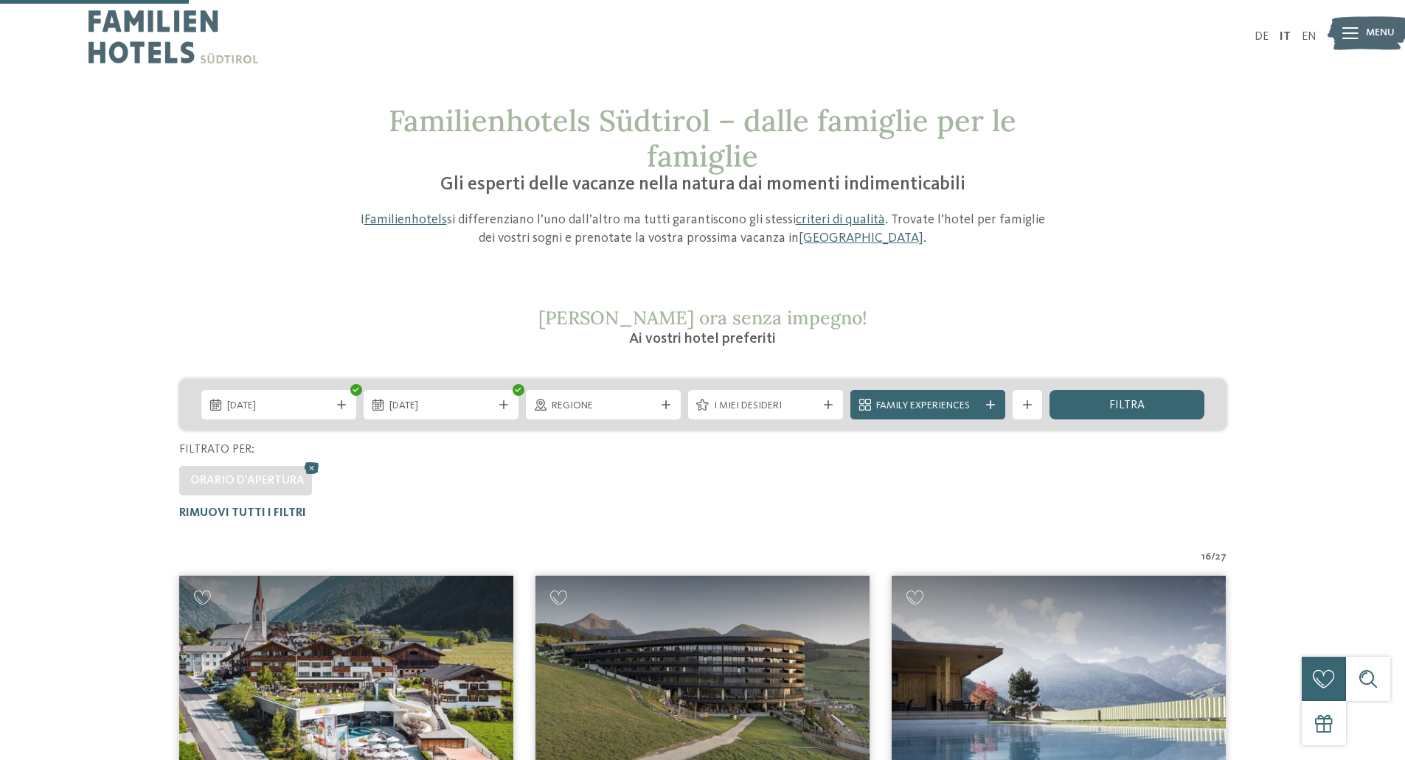 The height and width of the screenshot is (760, 1405). What do you see at coordinates (702, 339) in the screenshot?
I see `span: Ai vostri hotel preferiti` at bounding box center [702, 339].